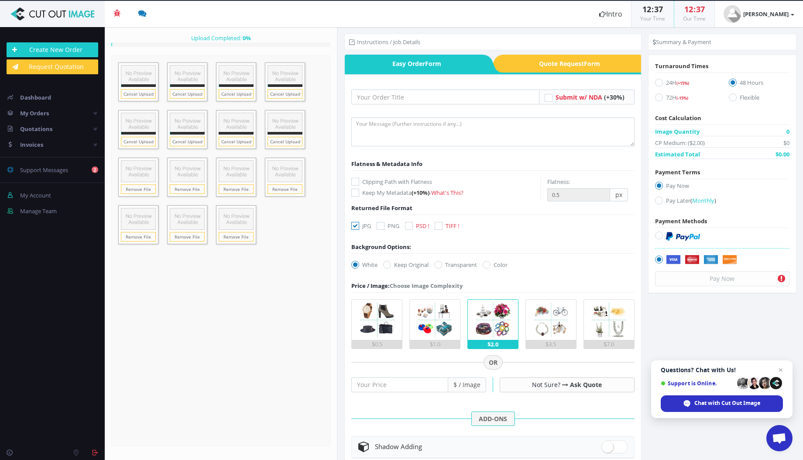  What do you see at coordinates (377, 319) in the screenshot?
I see `img: 1.png` at bounding box center [377, 319].